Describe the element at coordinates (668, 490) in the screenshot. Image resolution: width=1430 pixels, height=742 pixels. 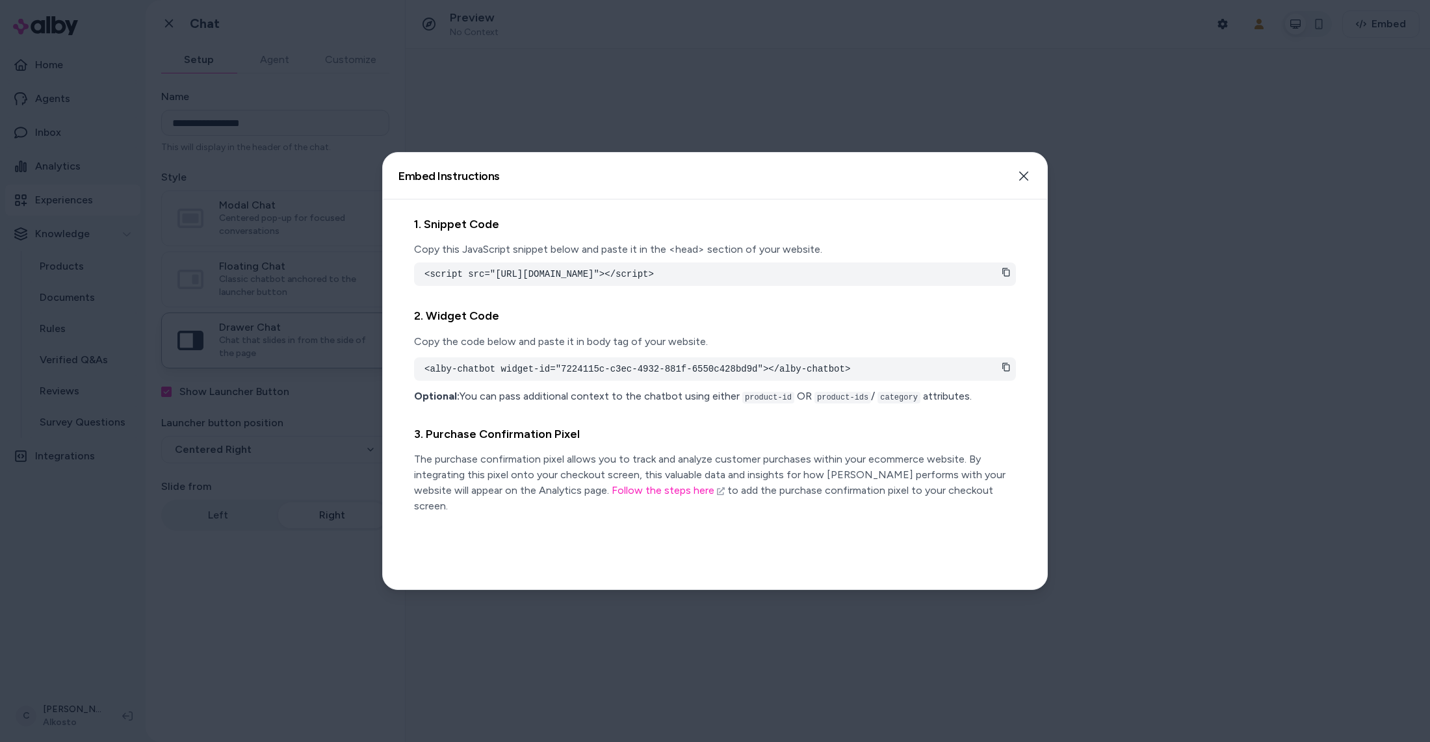
I see `a: Follow the steps here` at that location.